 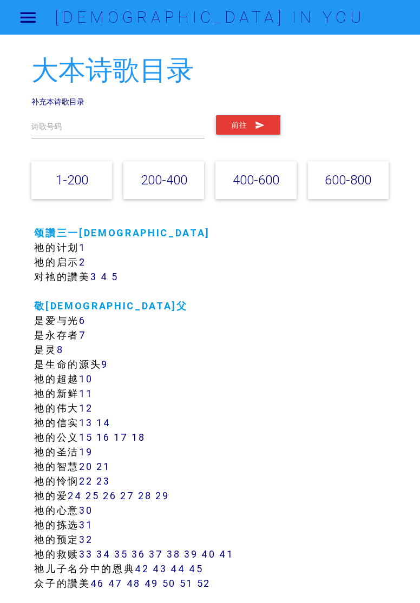 What do you see at coordinates (162, 496) in the screenshot?
I see `a: 29` at bounding box center [162, 496].